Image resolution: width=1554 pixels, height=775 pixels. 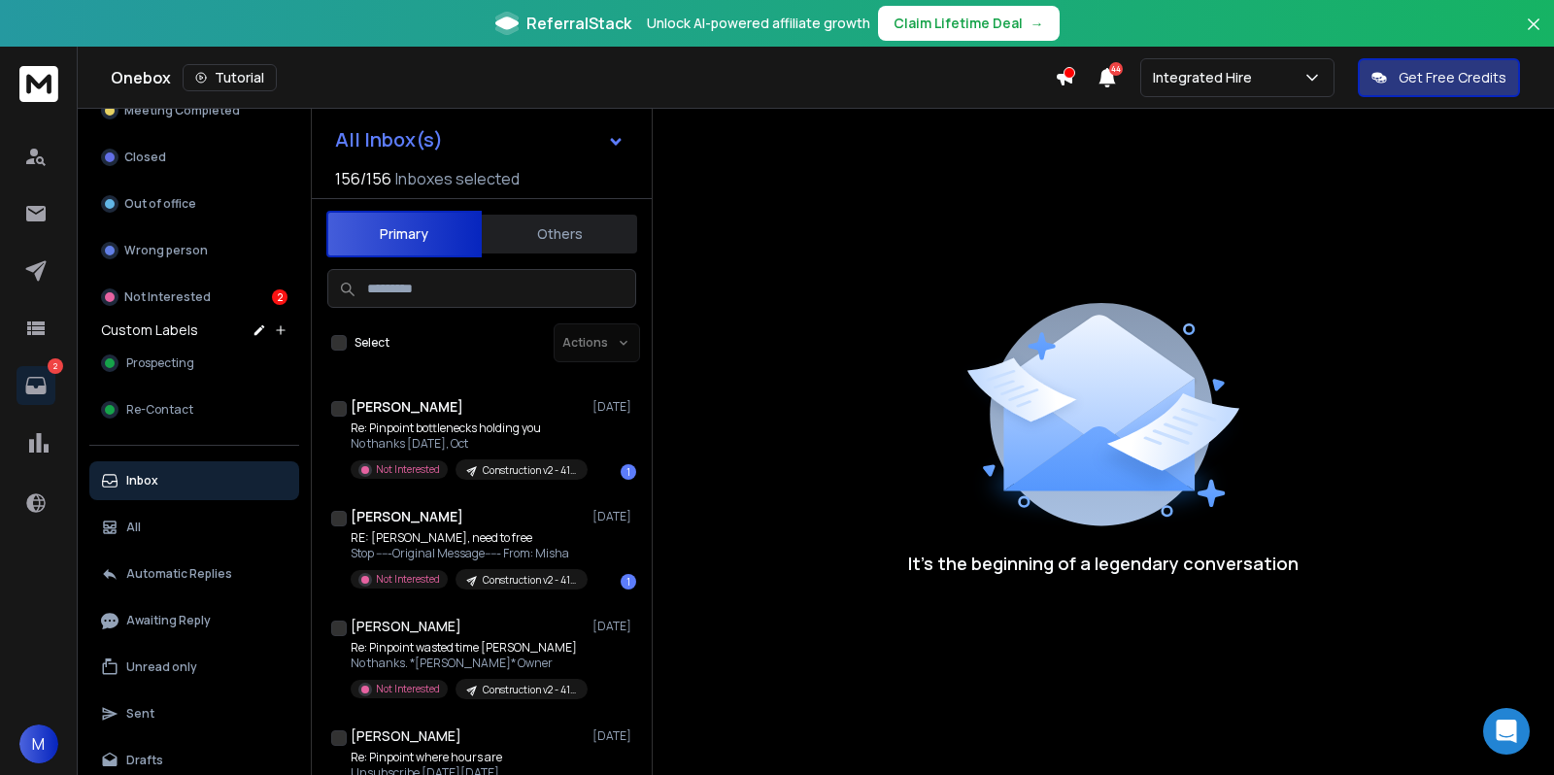 What do you see at coordinates (560, 234) in the screenshot?
I see `button: Others` at bounding box center [560, 234].